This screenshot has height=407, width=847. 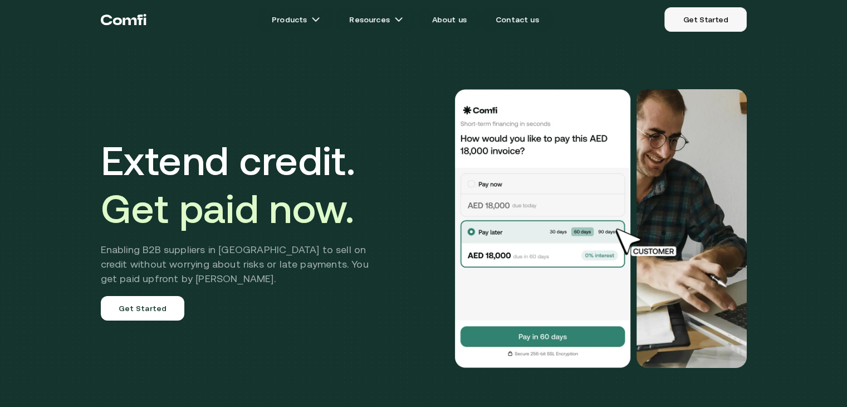 What do you see at coordinates (649, 242) in the screenshot?
I see `img: cursor` at bounding box center [649, 242].